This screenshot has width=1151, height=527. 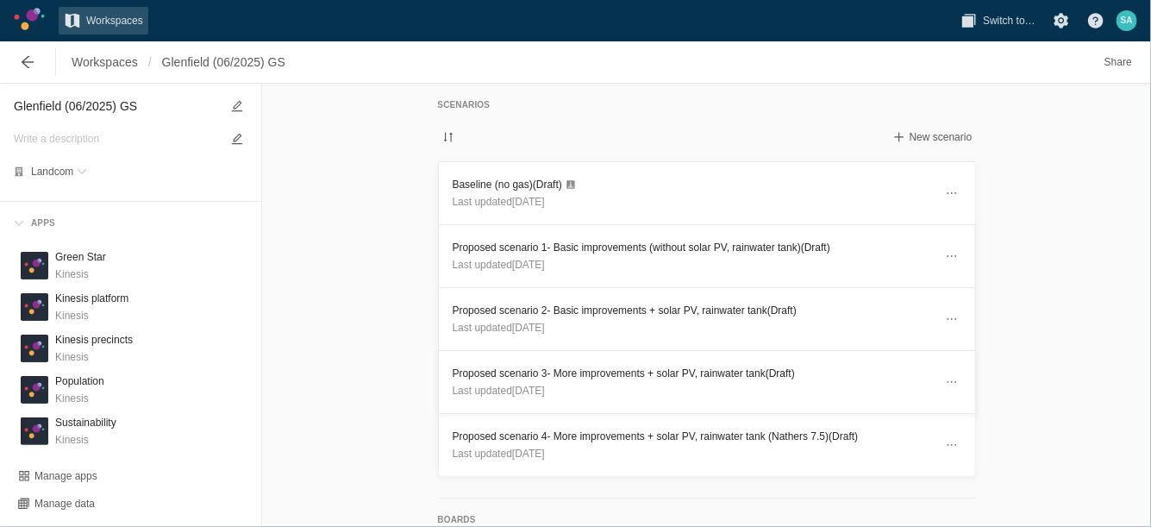 I want to click on div: KKinesis logoPopulationKinesis, so click(x=130, y=390).